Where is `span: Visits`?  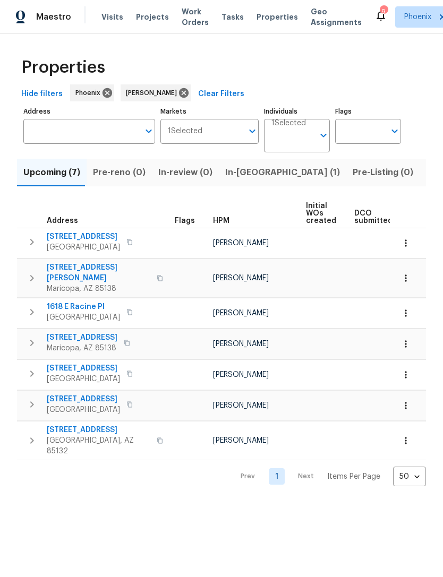 span: Visits is located at coordinates (112, 17).